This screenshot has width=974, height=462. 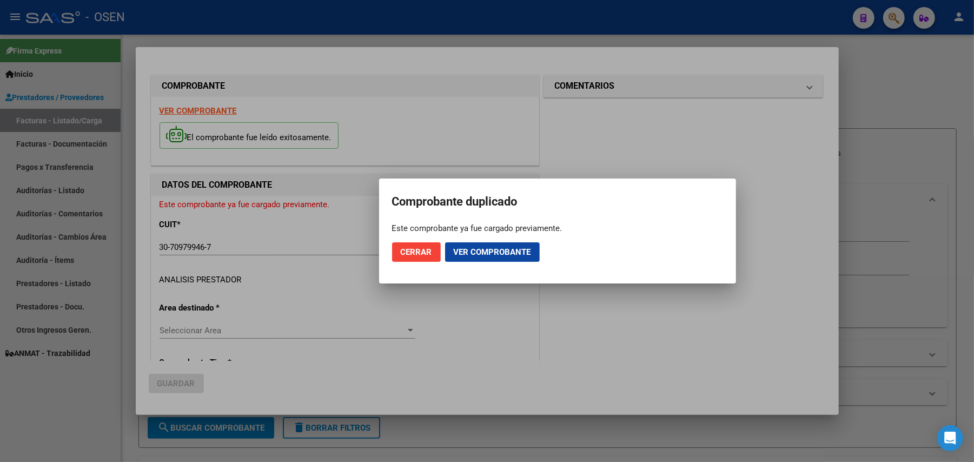 I want to click on span: Cerrar, so click(x=416, y=252).